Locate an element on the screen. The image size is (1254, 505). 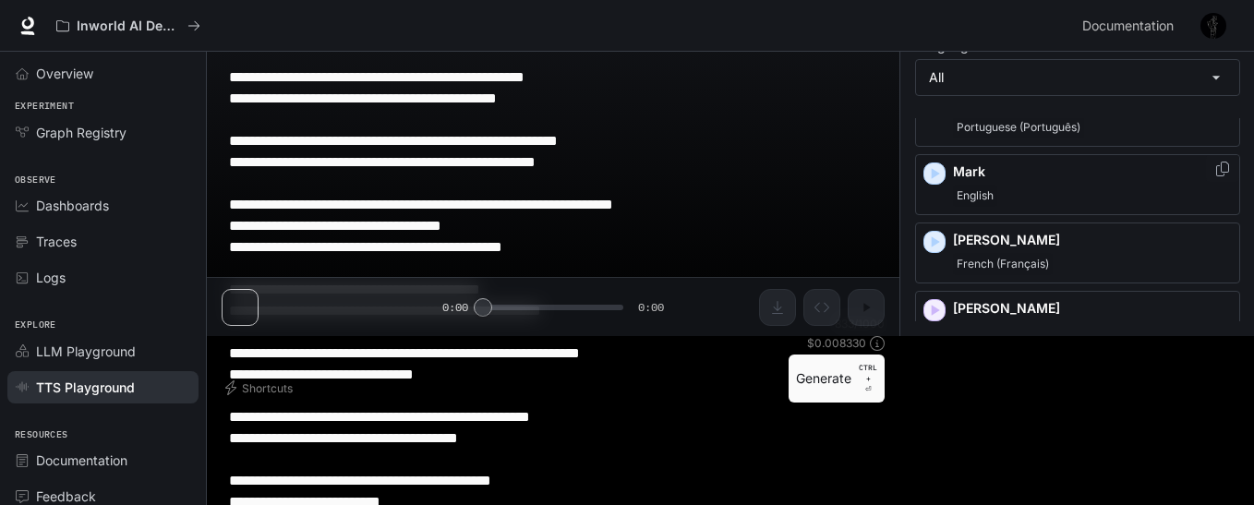
span: French (Français) is located at coordinates (1003, 264).